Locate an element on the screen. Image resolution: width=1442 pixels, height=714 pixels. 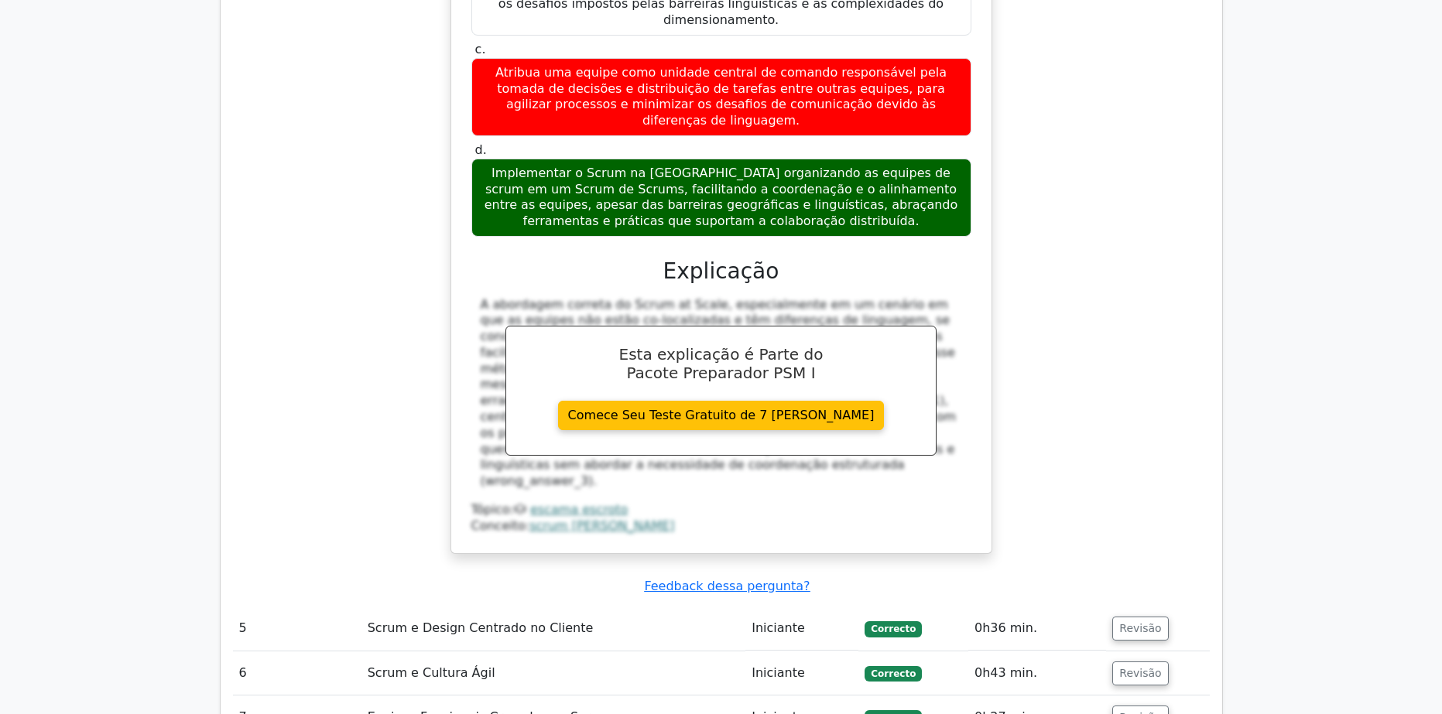
span: c. is located at coordinates (481, 49).